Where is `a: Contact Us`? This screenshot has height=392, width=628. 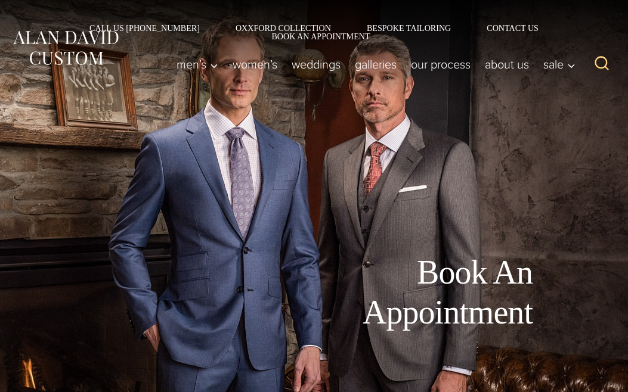 a: Contact Us is located at coordinates (512, 28).